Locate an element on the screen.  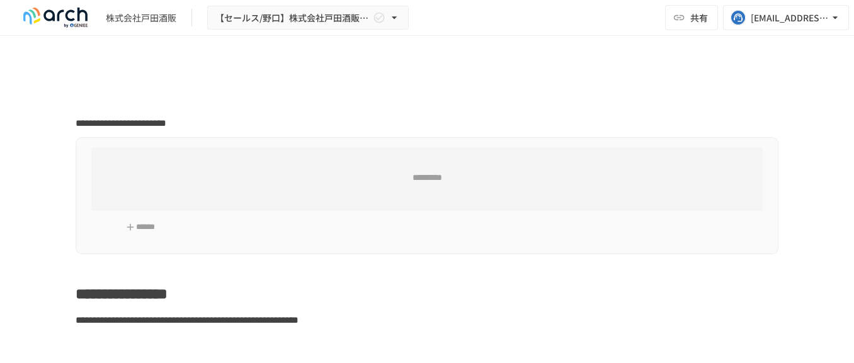
button: 【セールス/野口】株式会社戸田酒販様_初期設定サポート is located at coordinates (308, 18).